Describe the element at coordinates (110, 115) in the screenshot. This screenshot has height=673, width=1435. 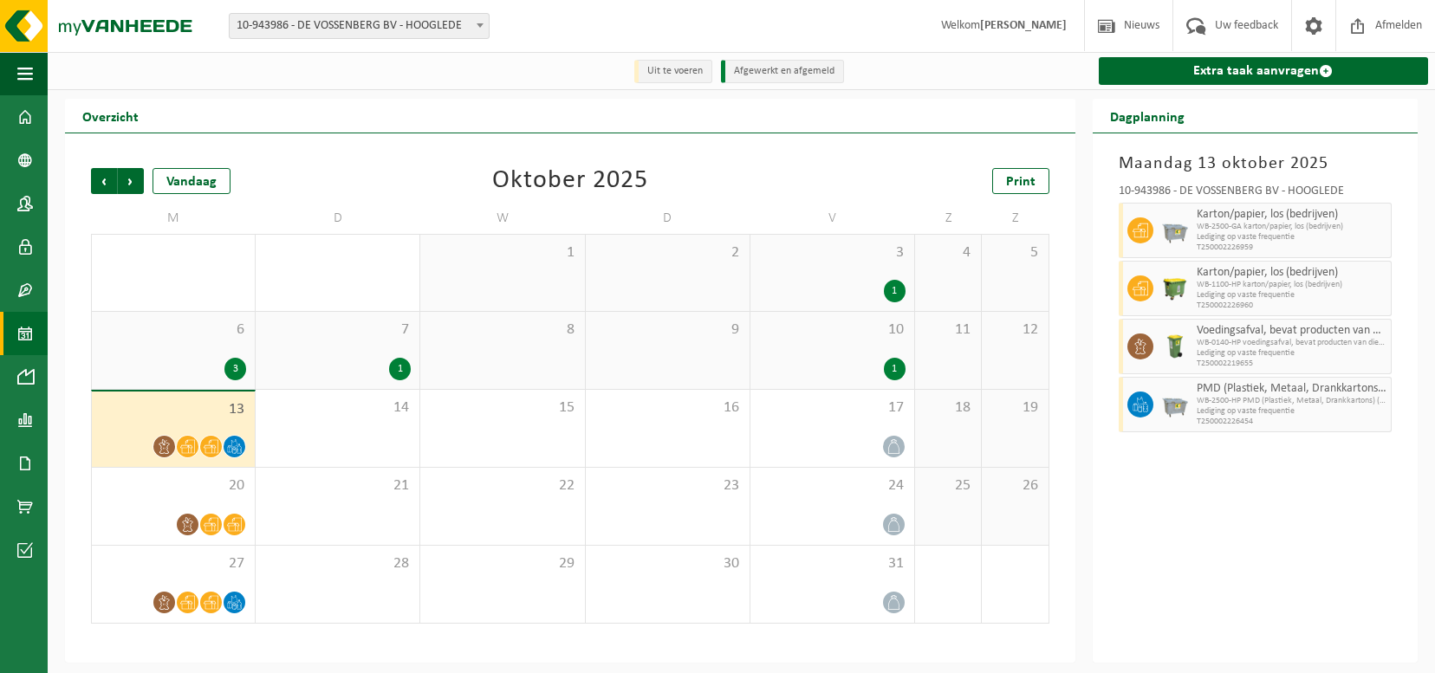
I see `h2: Overzicht` at that location.